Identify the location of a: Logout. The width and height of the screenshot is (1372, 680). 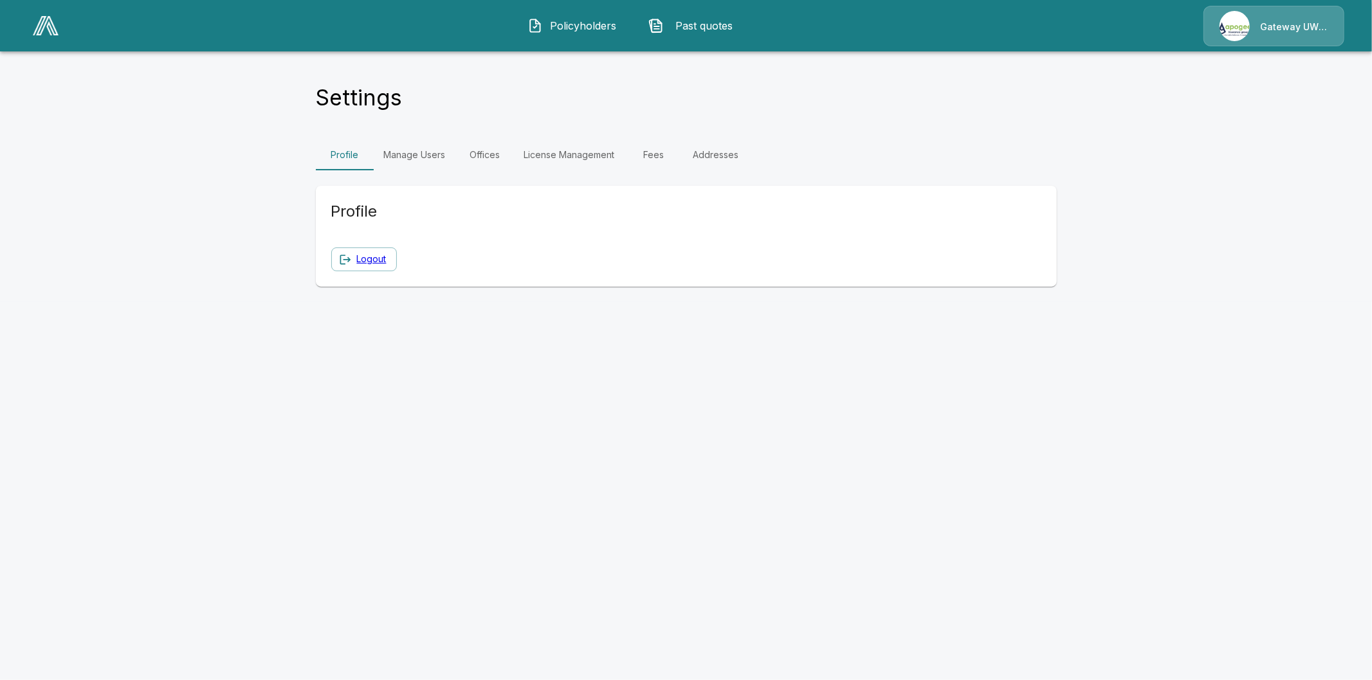
(372, 259).